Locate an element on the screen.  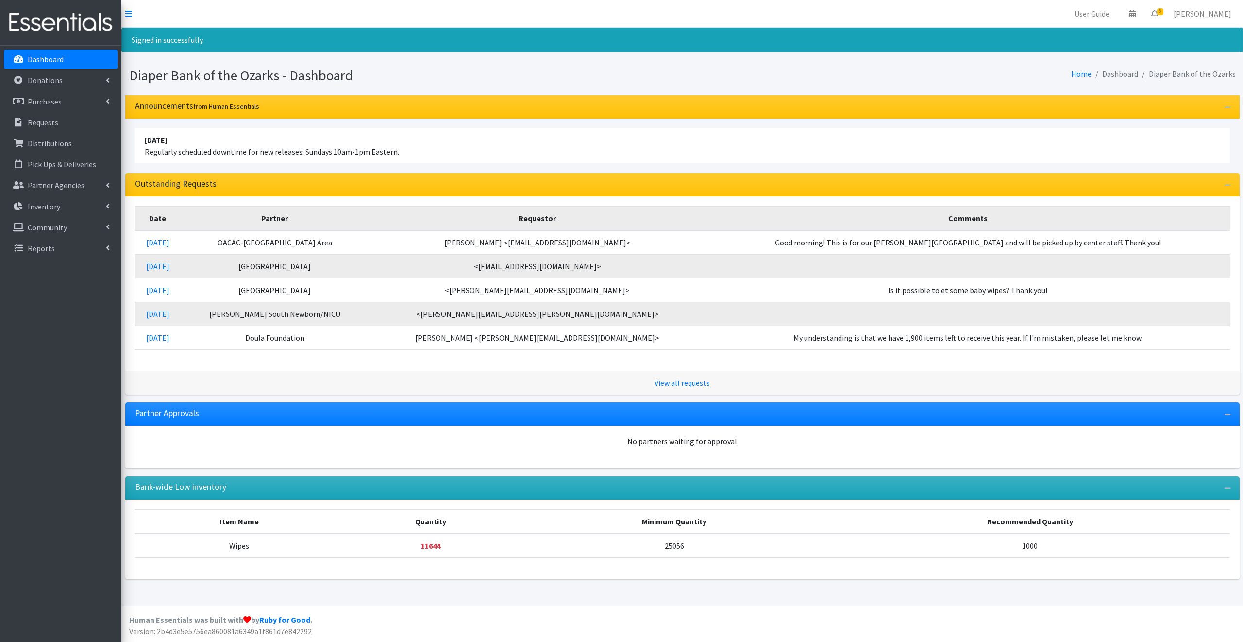
a: Home is located at coordinates (1081, 74).